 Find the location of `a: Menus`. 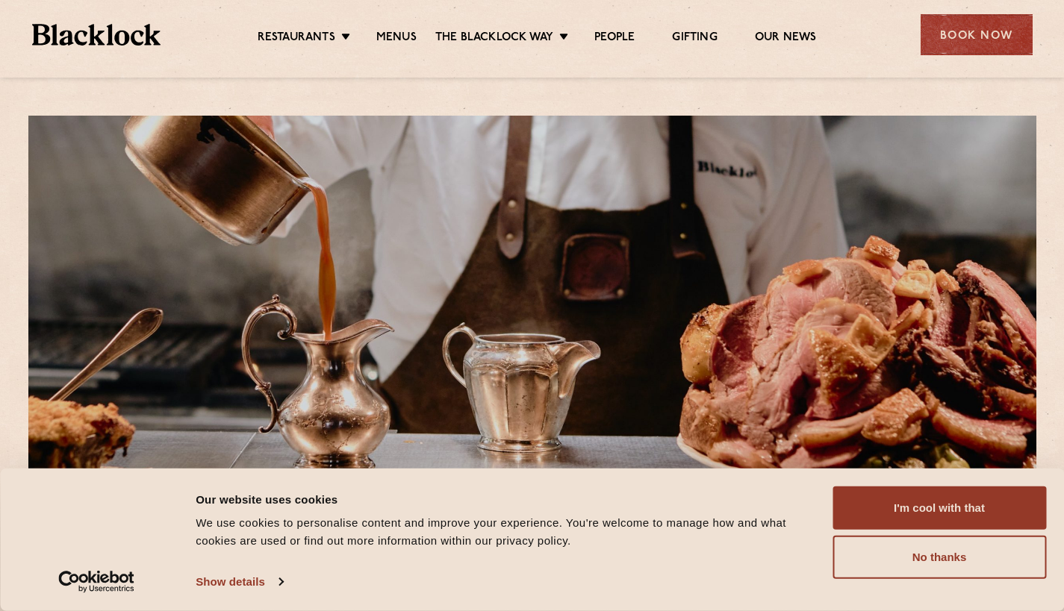

a: Menus is located at coordinates (396, 39).